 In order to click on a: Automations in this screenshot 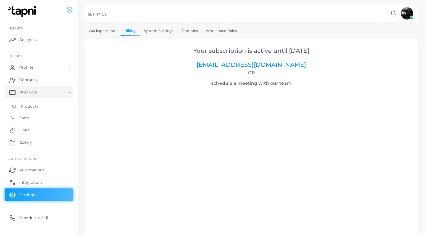, I will do `click(39, 170)`.